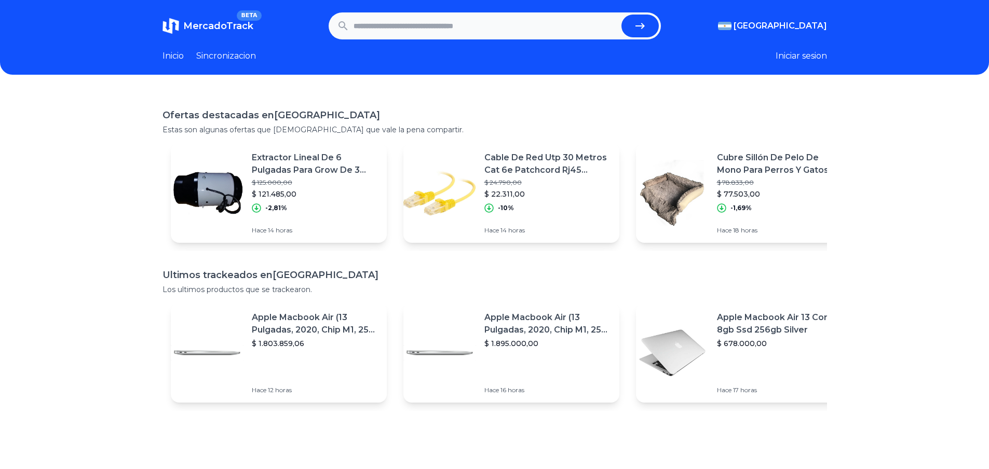 This screenshot has height=469, width=989. What do you see at coordinates (741, 208) in the screenshot?
I see `p: -1,69%` at bounding box center [741, 208].